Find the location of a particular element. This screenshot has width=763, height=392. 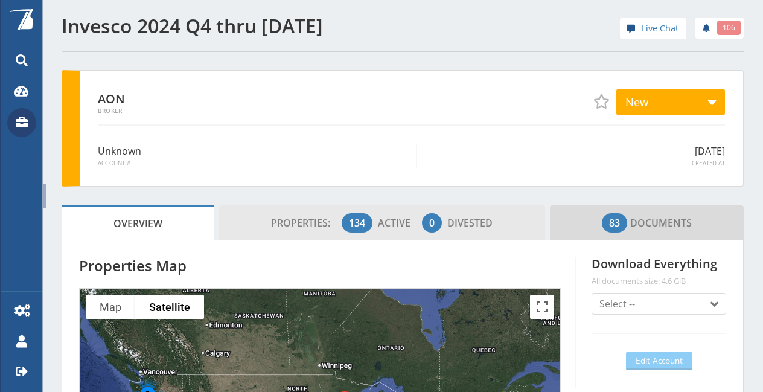

h4: Properties Map is located at coordinates (320, 265).